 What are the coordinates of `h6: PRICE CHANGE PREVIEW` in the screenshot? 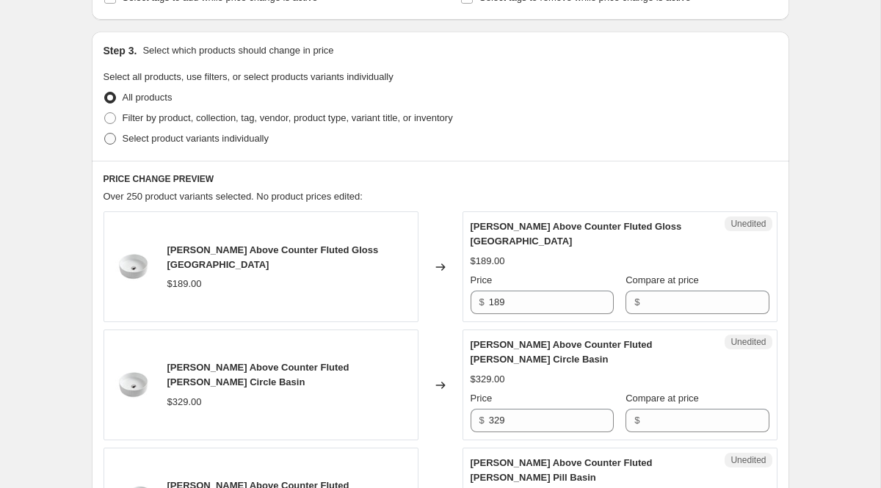 It's located at (441, 179).